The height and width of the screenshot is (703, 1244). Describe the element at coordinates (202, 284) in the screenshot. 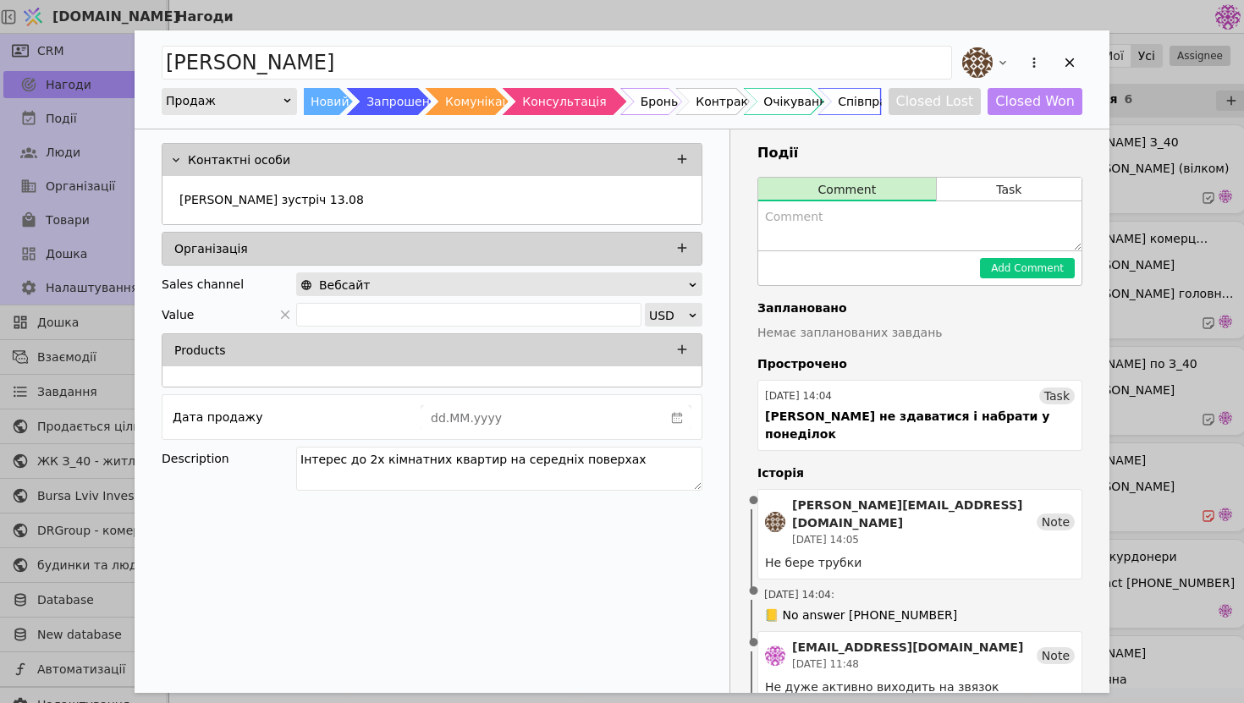

I see `div: Sales channel` at that location.